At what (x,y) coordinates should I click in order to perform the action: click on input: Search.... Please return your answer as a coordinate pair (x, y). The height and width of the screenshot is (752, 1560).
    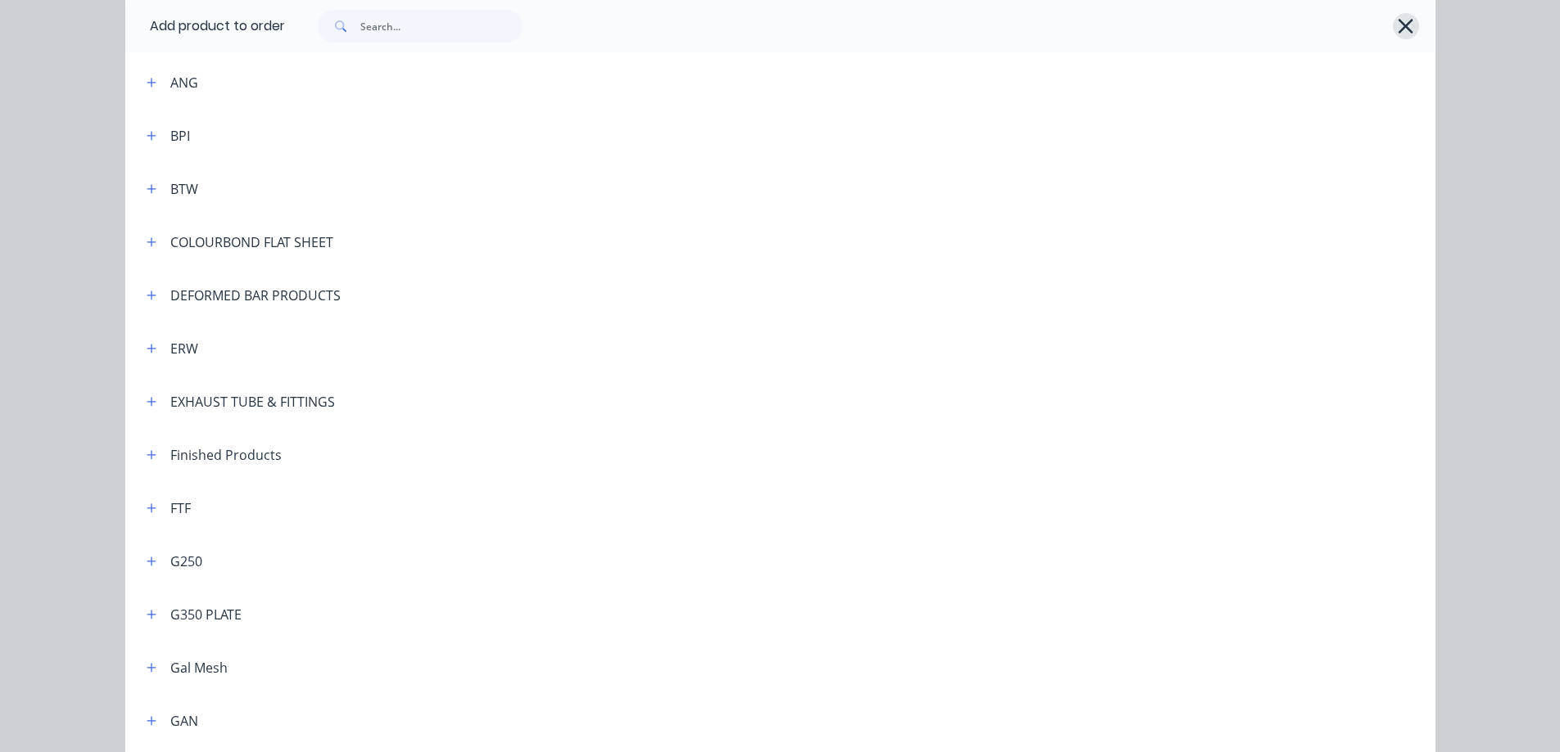
    Looking at the image, I should click on (441, 26).